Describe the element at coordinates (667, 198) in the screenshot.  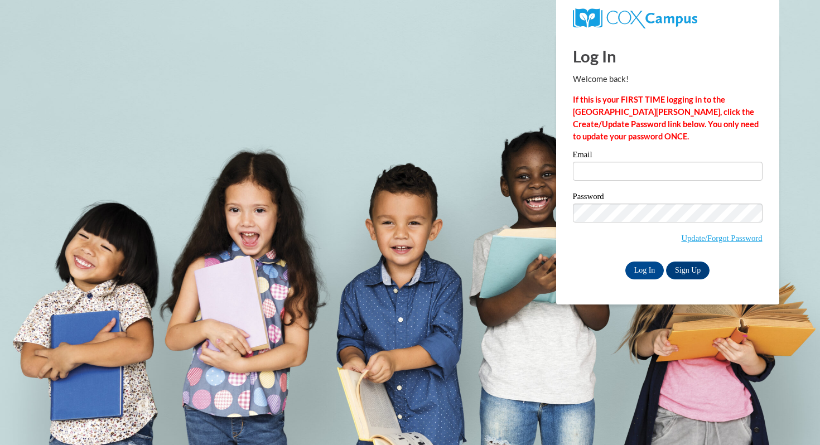
I see `label: Password` at that location.